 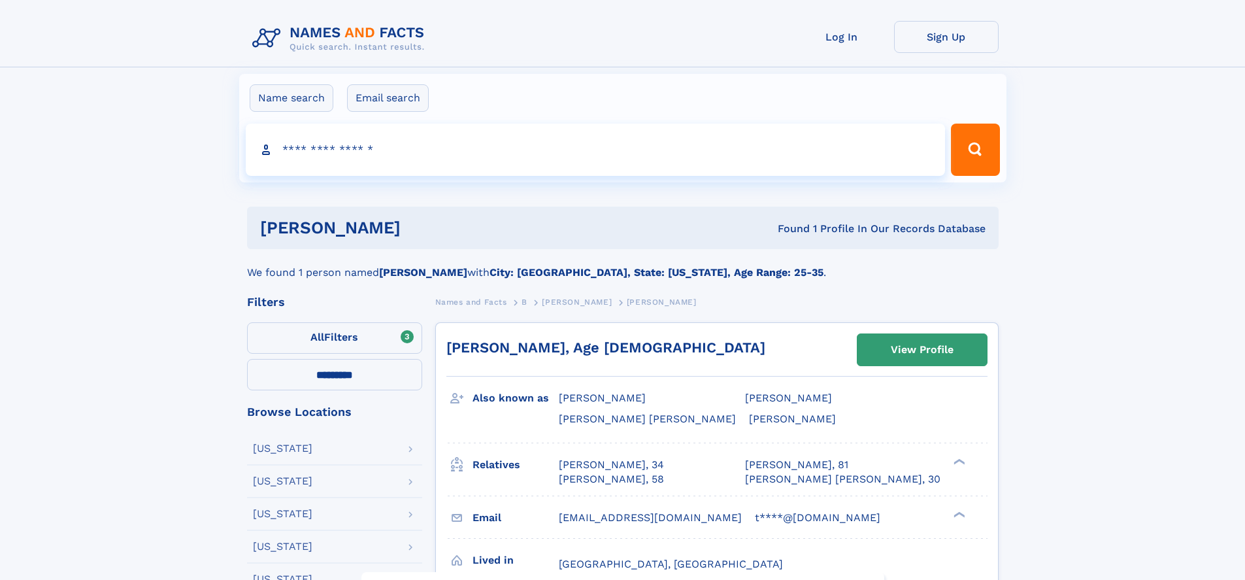 What do you see at coordinates (388, 98) in the screenshot?
I see `label: Email search` at bounding box center [388, 98].